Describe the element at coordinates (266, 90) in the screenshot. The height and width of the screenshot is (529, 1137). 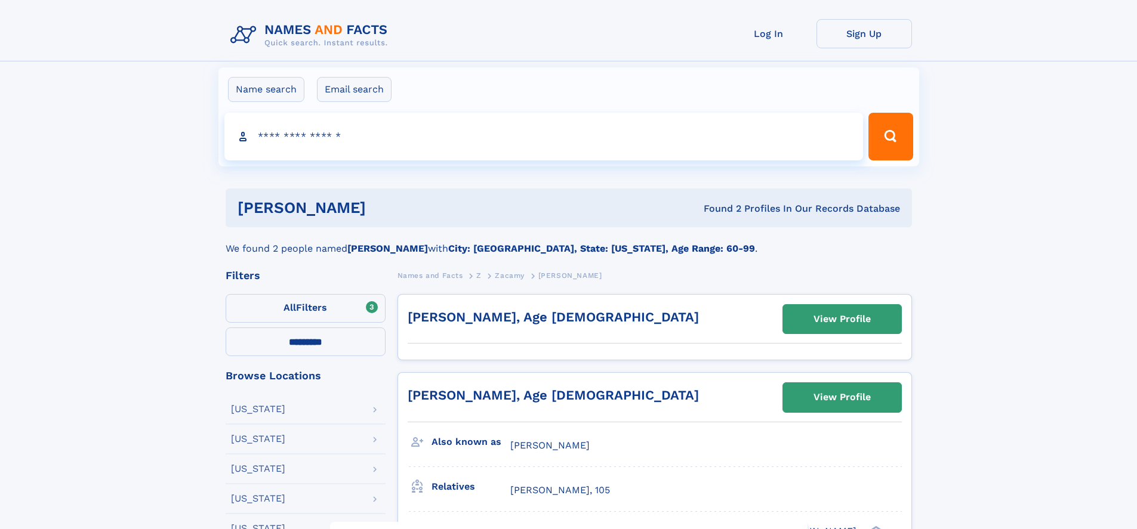
I see `label: Name search` at that location.